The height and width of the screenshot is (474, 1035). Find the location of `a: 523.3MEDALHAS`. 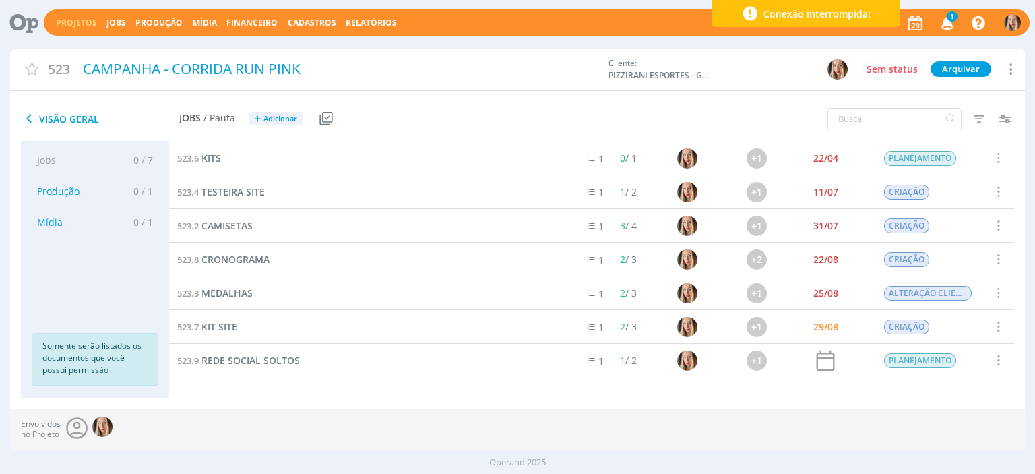

a: 523.3MEDALHAS is located at coordinates (215, 293).